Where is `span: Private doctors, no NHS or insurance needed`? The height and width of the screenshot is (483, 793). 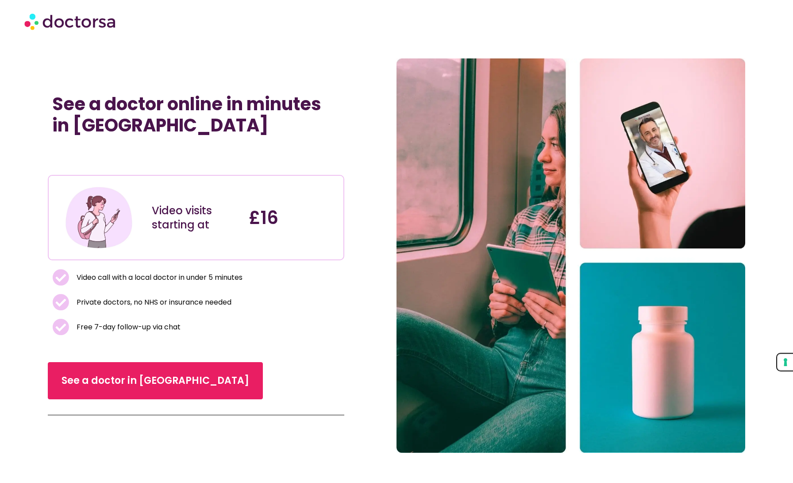
span: Private doctors, no NHS or insurance needed is located at coordinates (153, 302).